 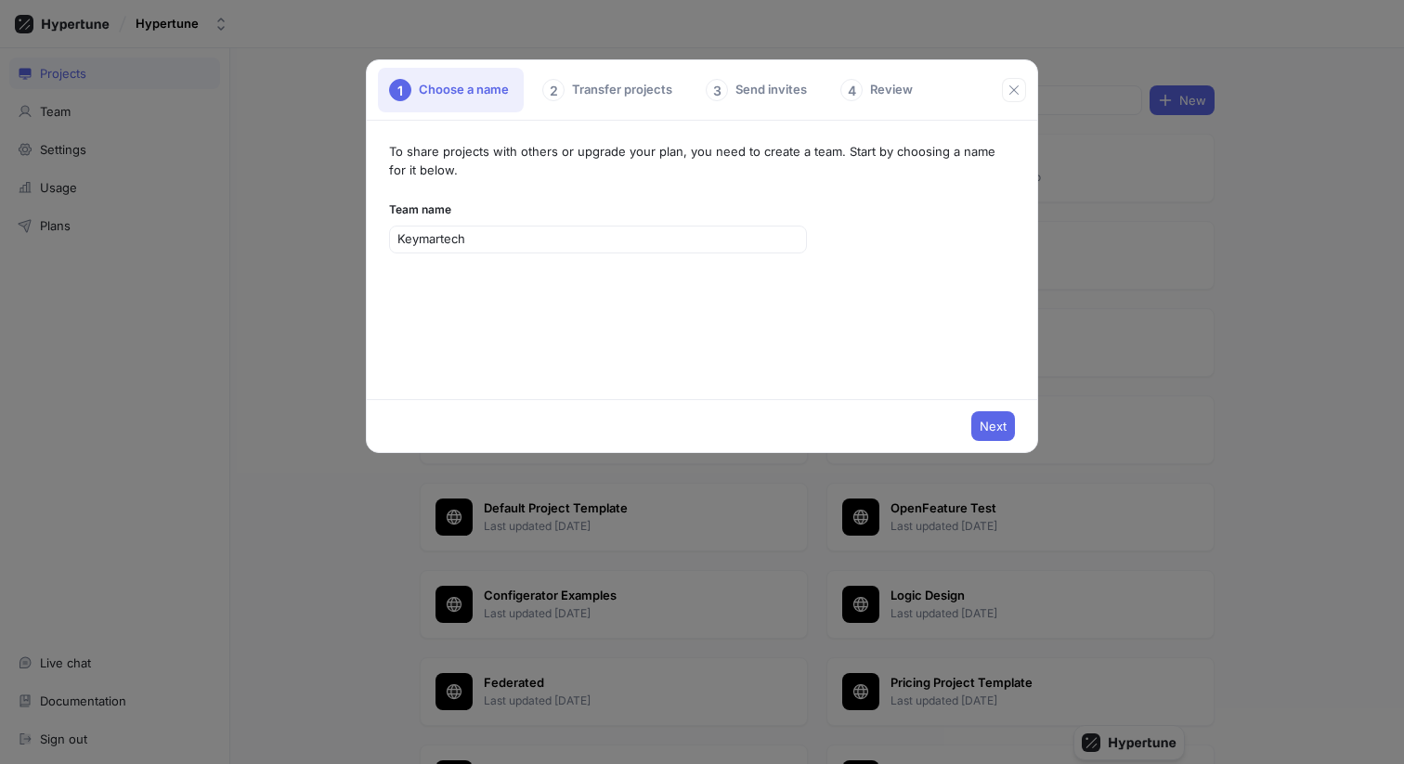 I want to click on div: 2, so click(x=553, y=90).